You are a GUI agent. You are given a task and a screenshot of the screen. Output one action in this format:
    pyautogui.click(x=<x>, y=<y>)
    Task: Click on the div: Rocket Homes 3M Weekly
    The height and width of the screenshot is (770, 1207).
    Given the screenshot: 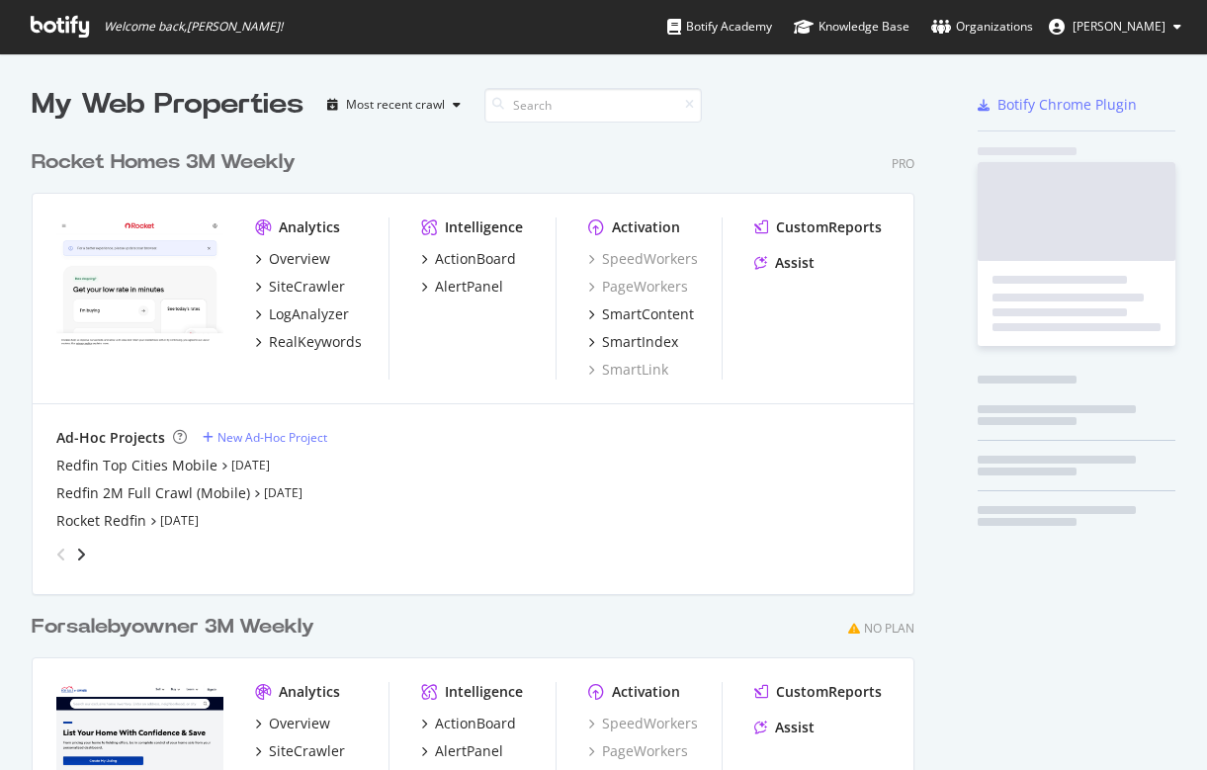 What is the action you would take?
    pyautogui.click(x=163, y=162)
    